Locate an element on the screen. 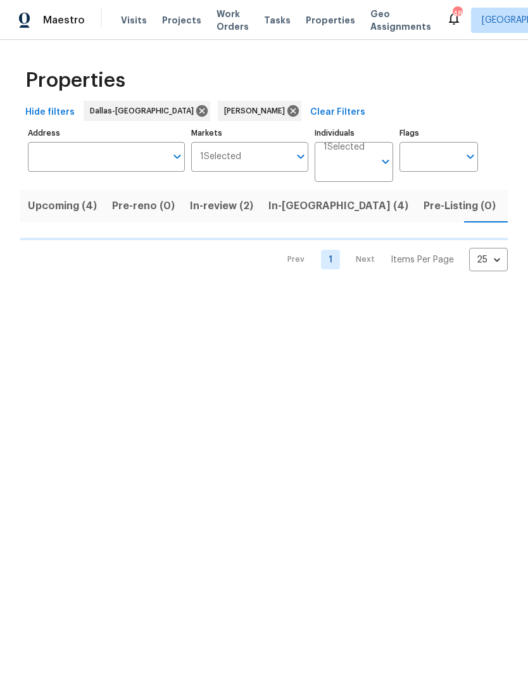 The width and height of the screenshot is (528, 689). label: Flags is located at coordinates (439, 133).